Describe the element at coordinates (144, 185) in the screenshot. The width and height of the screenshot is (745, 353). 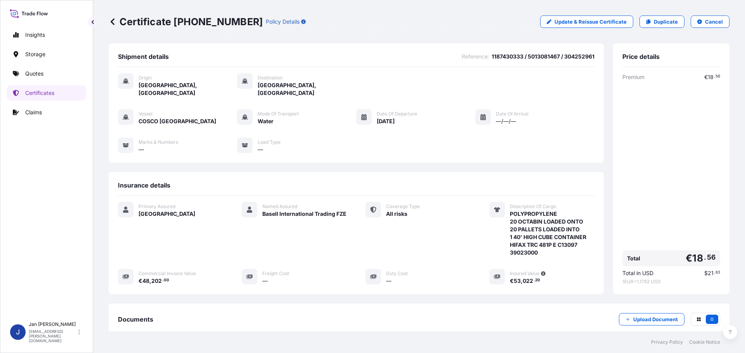
I see `span: Insurance details` at that location.